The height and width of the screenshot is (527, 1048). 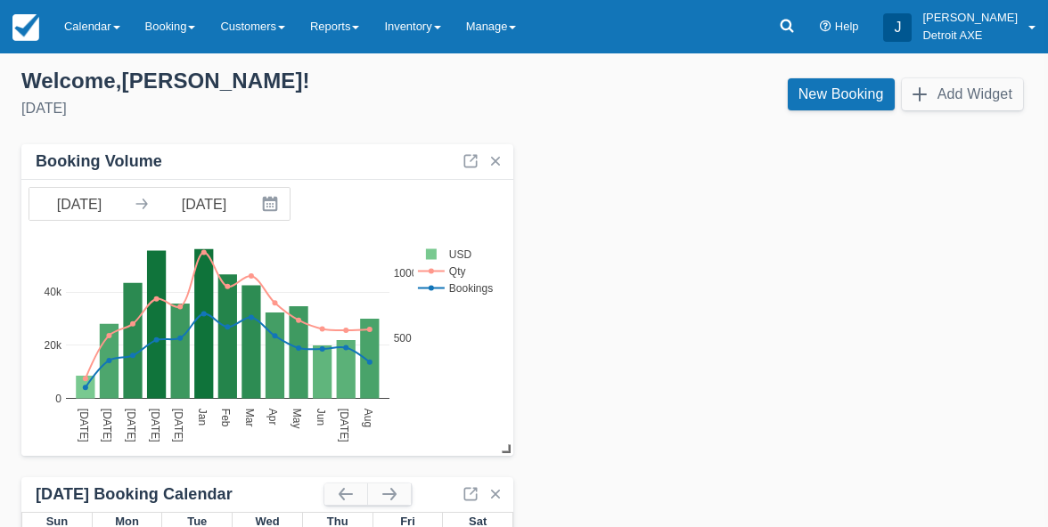 I want to click on a: New Booking, so click(x=841, y=94).